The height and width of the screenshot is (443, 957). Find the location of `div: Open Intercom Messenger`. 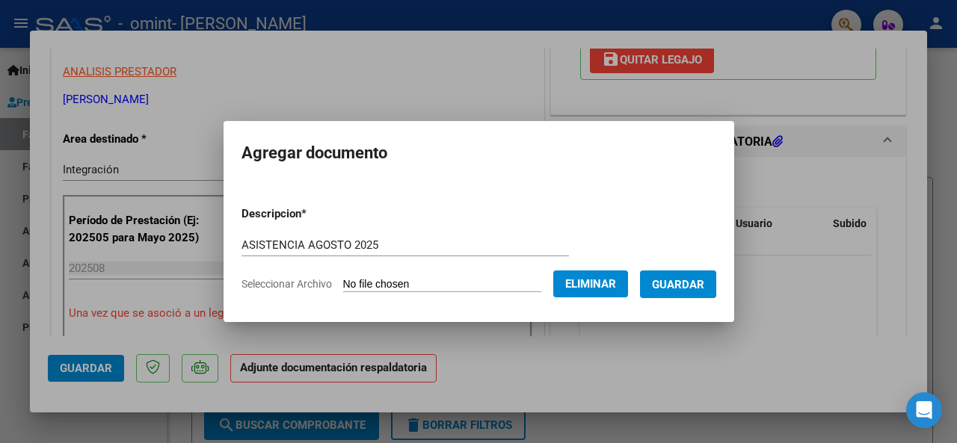

div: Open Intercom Messenger is located at coordinates (924, 411).